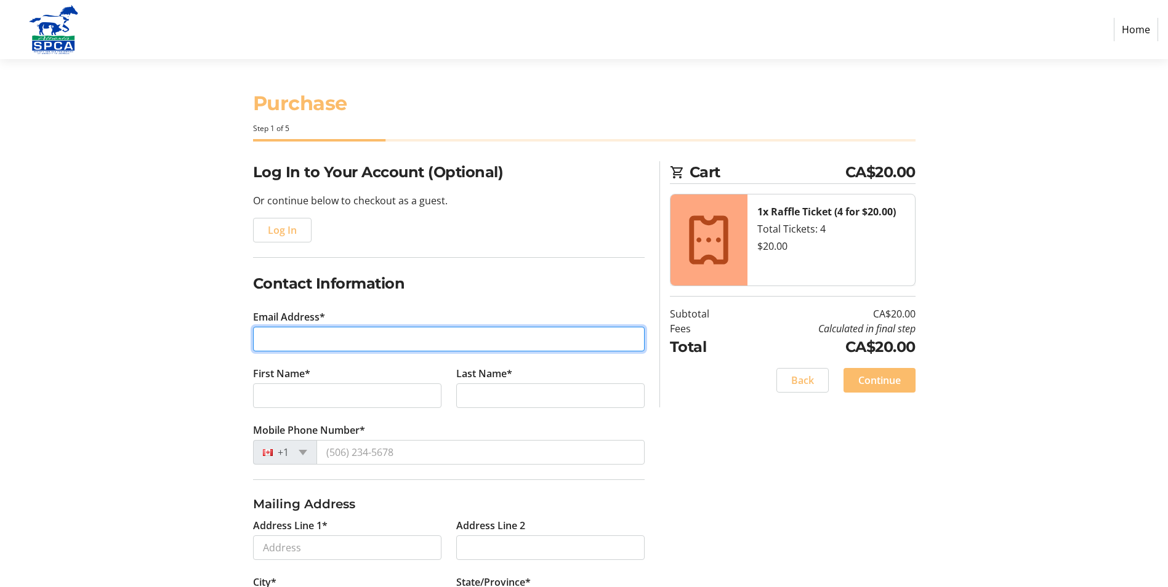 This screenshot has height=587, width=1168. Describe the element at coordinates (54, 30) in the screenshot. I see `img: Alberta SPCA's Logo` at that location.